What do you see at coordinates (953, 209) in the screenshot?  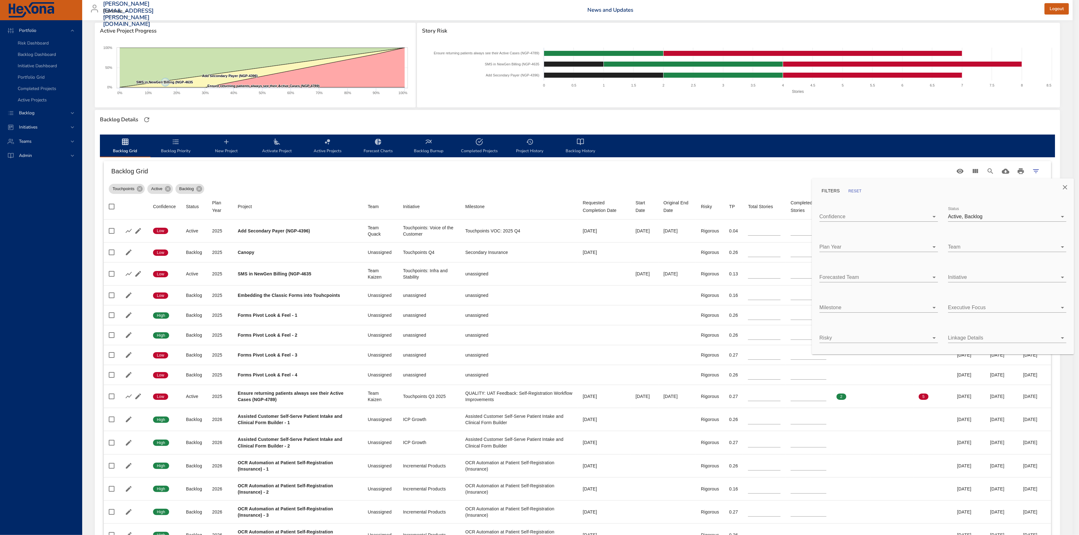 I see `label: Status` at bounding box center [953, 209].